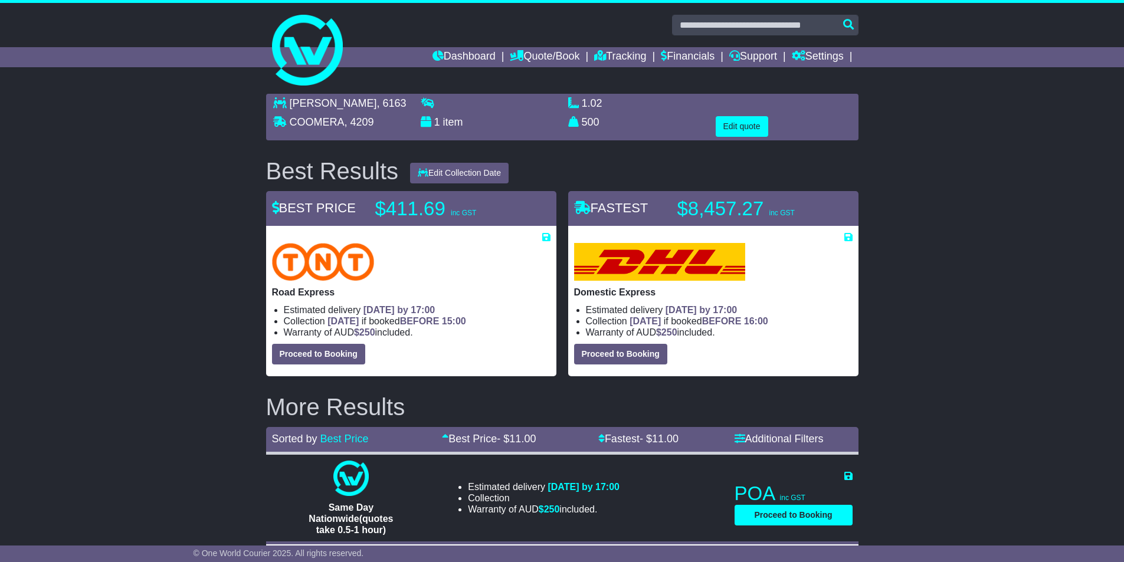 This screenshot has width=1124, height=562. Describe the element at coordinates (453, 122) in the screenshot. I see `span: item` at that location.